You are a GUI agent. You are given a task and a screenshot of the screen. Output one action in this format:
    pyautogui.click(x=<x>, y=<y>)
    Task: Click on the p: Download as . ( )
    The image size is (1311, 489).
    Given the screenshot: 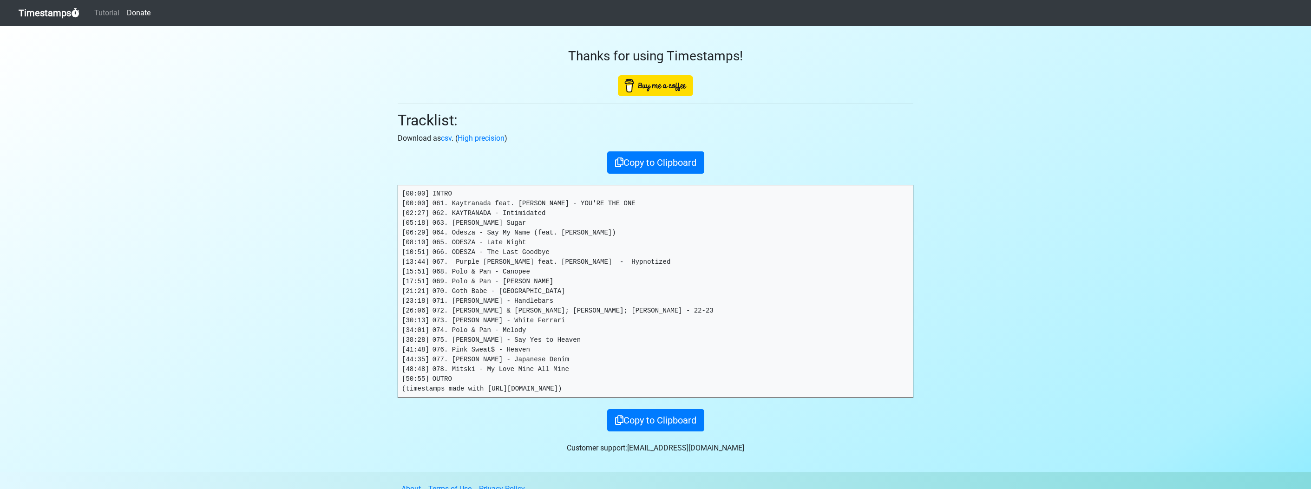 What is the action you would take?
    pyautogui.click(x=656, y=138)
    